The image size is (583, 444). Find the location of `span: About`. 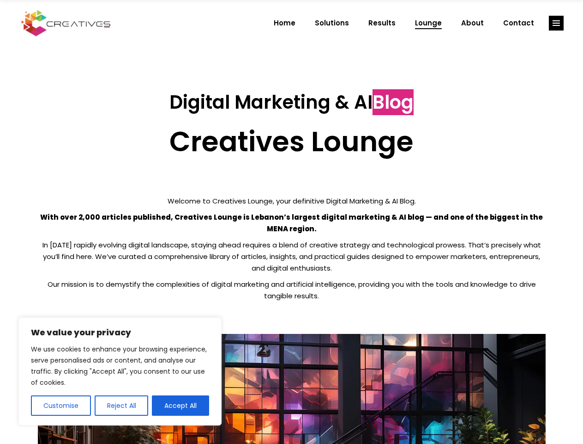

span: About is located at coordinates (473, 23).